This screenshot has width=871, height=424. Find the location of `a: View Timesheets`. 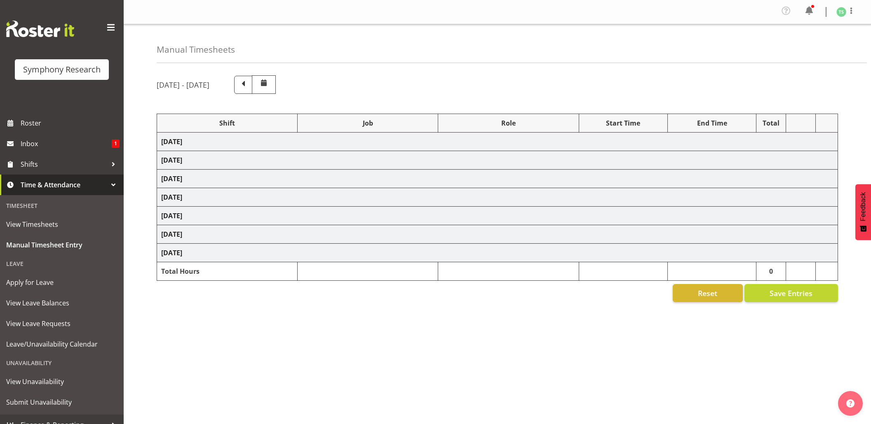

a: View Timesheets is located at coordinates (62, 225).